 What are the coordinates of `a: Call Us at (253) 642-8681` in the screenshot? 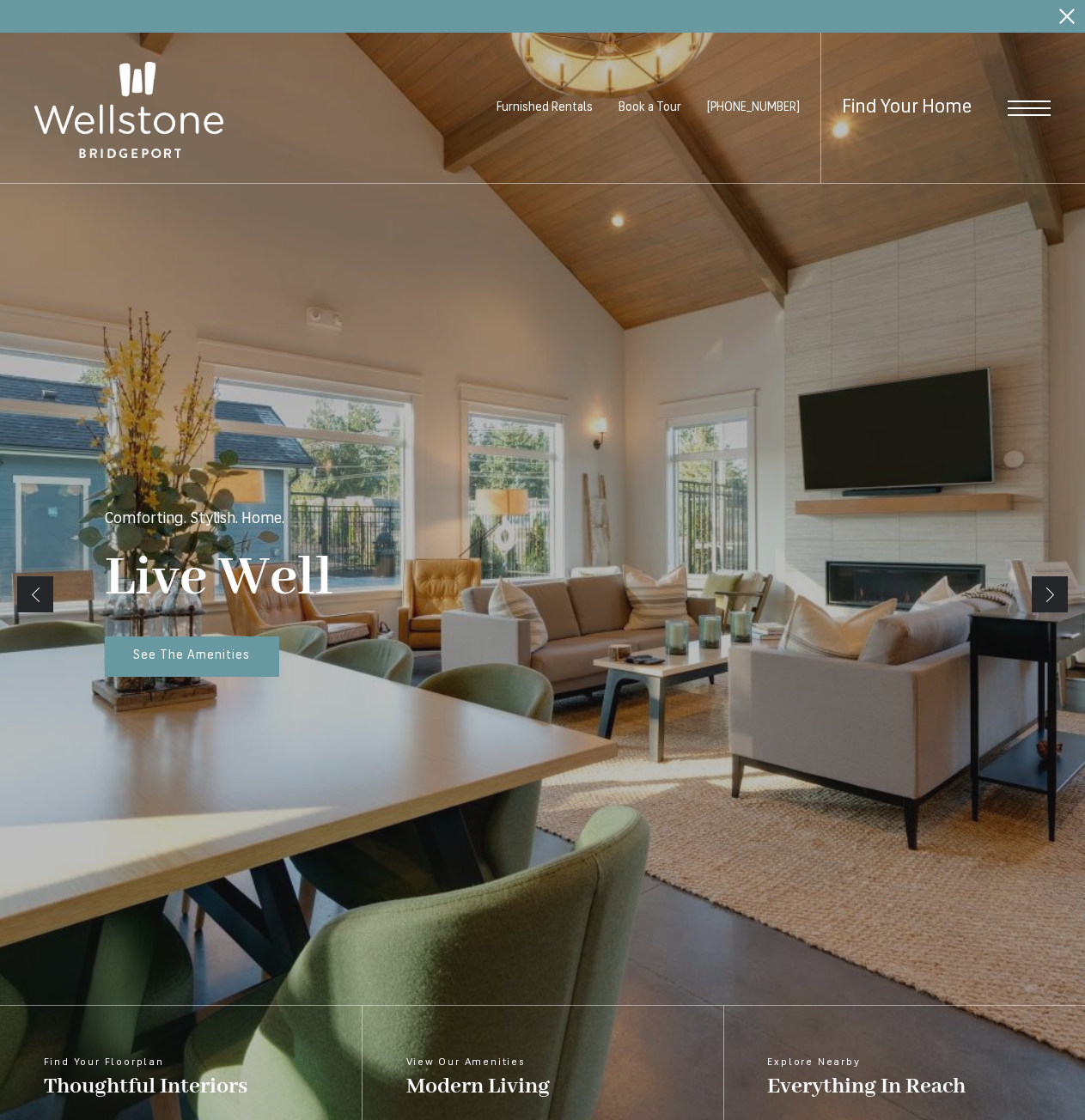 It's located at (754, 108).